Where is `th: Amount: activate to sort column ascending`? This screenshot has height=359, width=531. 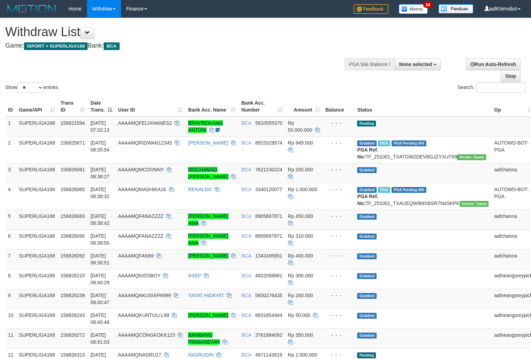 th: Amount: activate to sort column ascending is located at coordinates (304, 106).